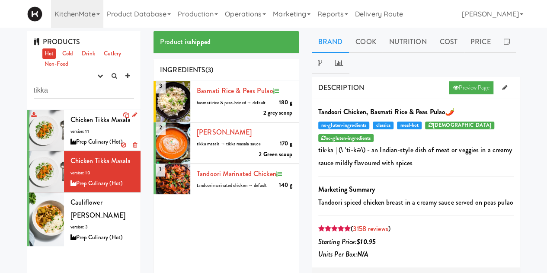 Image resolution: width=547 pixels, height=273 pixels. What do you see at coordinates (160, 169) in the screenshot?
I see `span: 1` at bounding box center [160, 169].